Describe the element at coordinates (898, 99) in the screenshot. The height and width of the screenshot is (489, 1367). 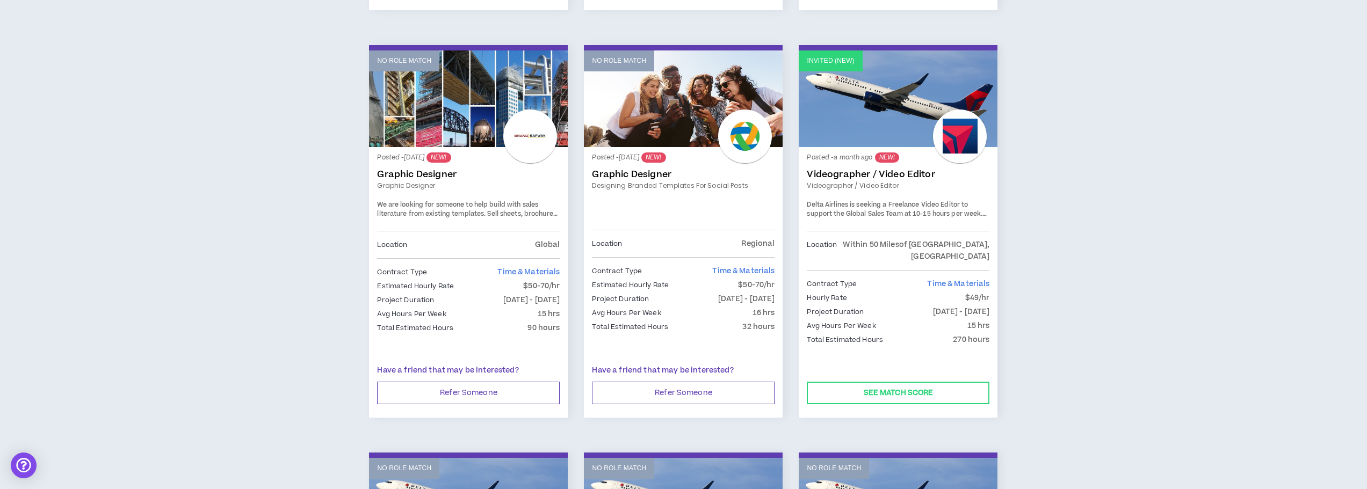
I see `a: Invited (new)` at that location.